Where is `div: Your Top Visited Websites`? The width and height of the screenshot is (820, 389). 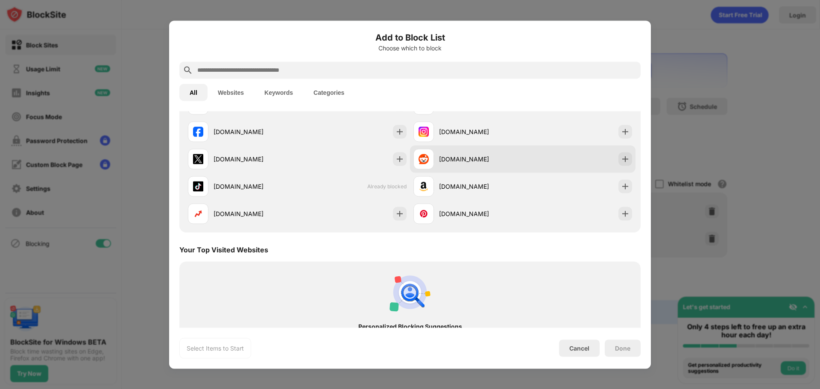
div: Your Top Visited Websites is located at coordinates (224, 250).